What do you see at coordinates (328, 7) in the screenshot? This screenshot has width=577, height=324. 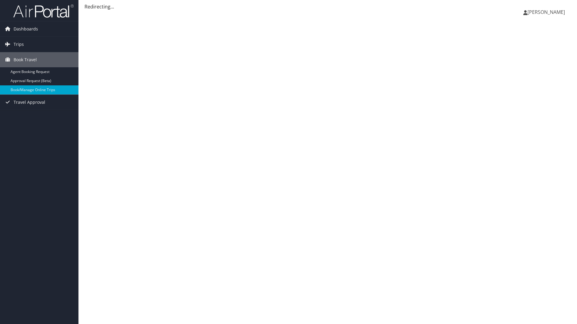 I see `div: Redirecting...` at bounding box center [328, 7].